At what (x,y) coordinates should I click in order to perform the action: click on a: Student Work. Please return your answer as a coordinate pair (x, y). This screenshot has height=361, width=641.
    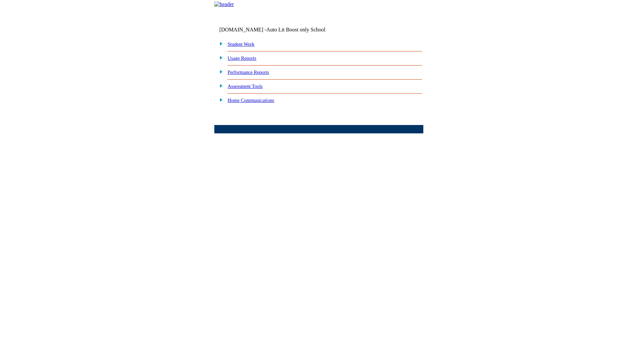
    Looking at the image, I should click on (241, 44).